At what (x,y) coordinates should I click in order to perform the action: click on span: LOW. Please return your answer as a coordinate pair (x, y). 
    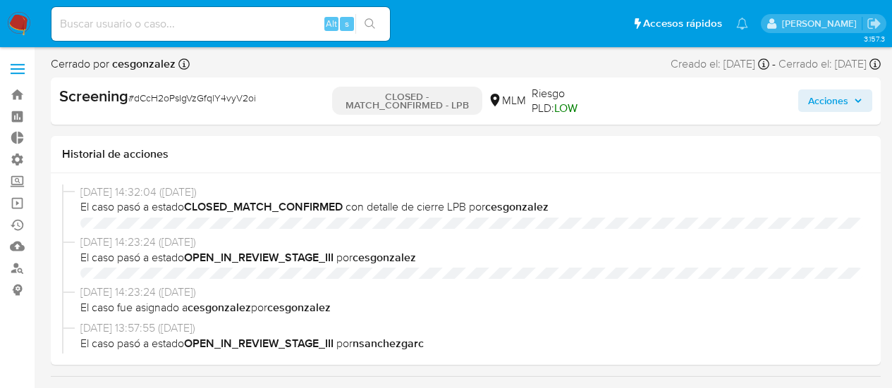
    Looking at the image, I should click on (565, 108).